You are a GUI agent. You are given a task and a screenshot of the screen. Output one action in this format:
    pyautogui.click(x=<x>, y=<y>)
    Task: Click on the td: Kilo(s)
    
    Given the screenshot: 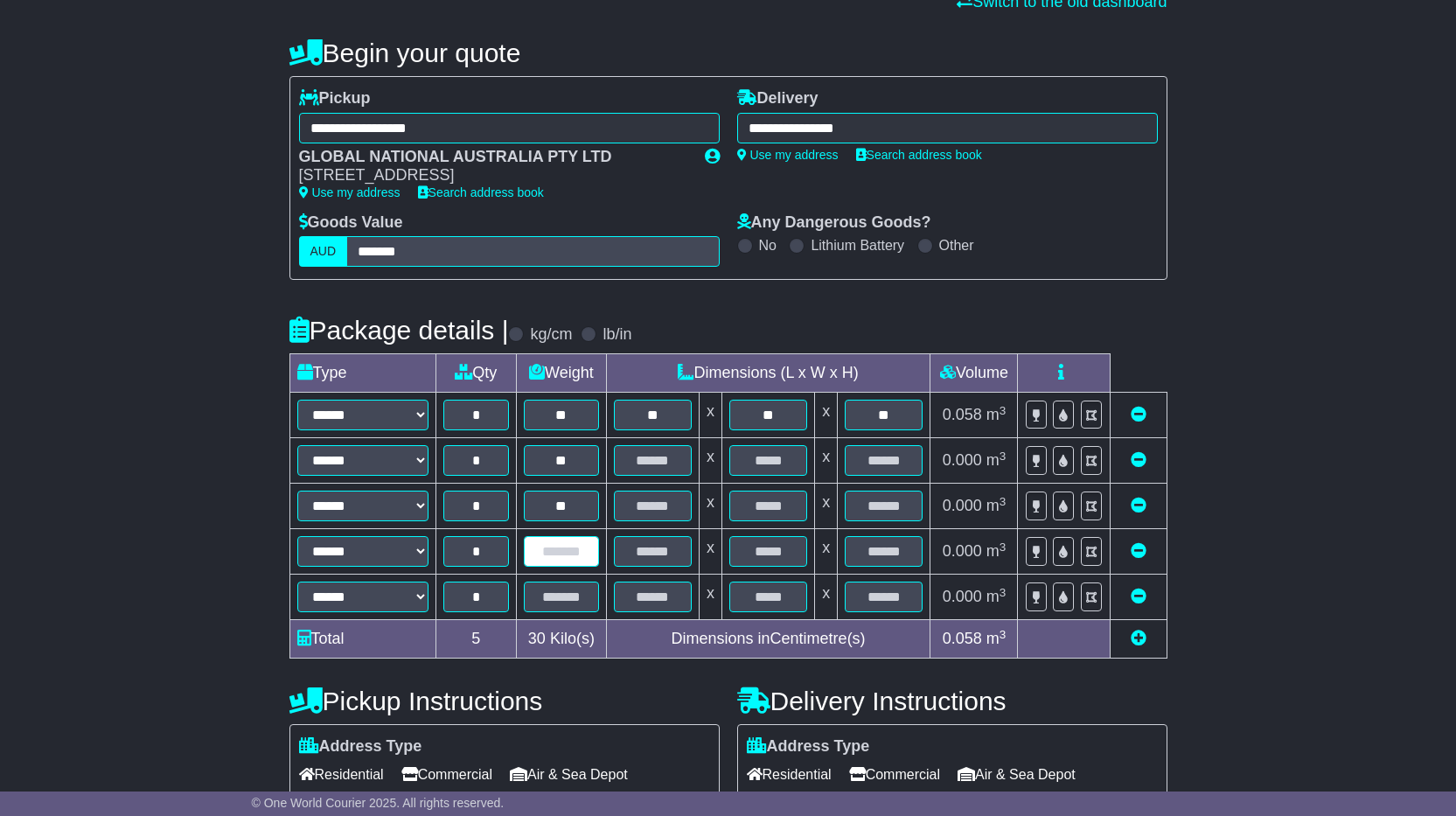 What is the action you would take?
    pyautogui.click(x=562, y=639)
    